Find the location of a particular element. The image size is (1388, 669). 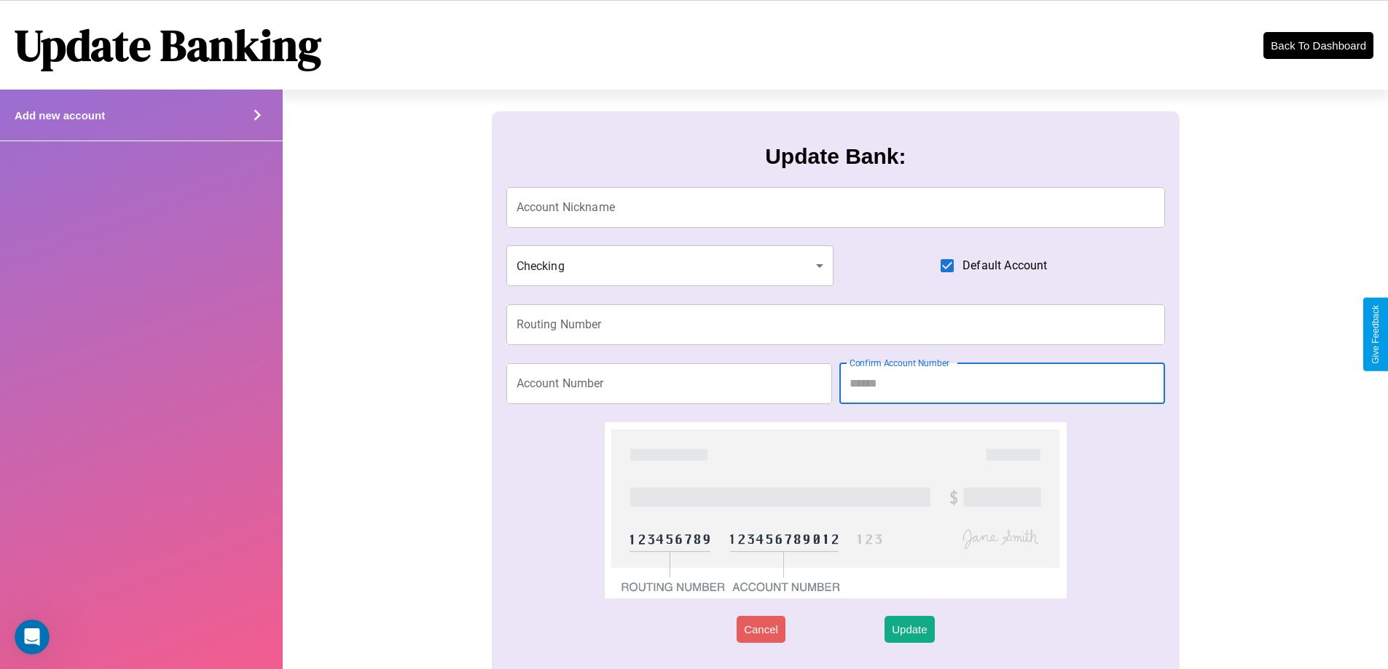

h4: Add new account is located at coordinates (60, 115).